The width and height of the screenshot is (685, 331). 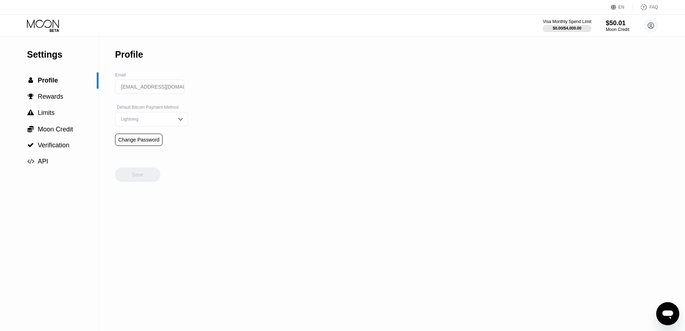 What do you see at coordinates (48, 80) in the screenshot?
I see `span: Profile` at bounding box center [48, 80].